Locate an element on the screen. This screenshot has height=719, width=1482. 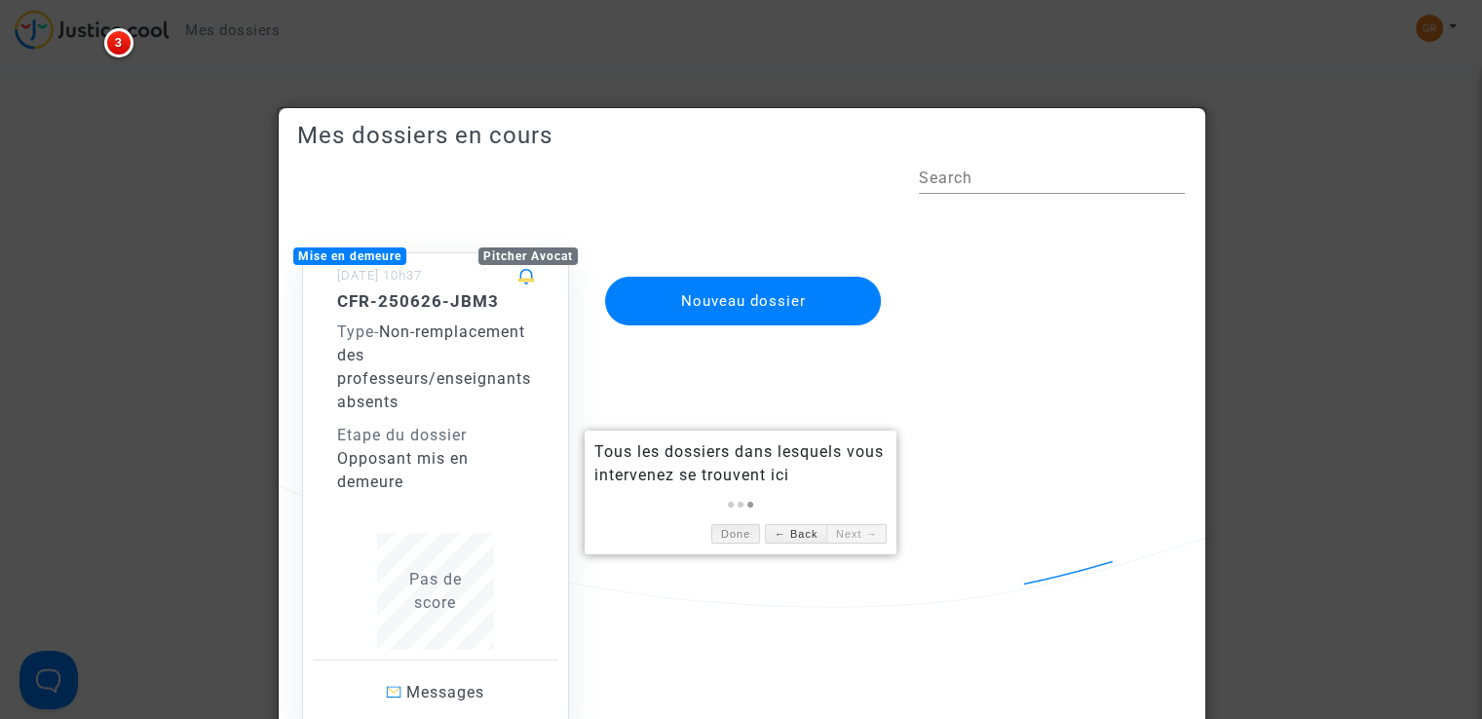
button: Nouveau dossier is located at coordinates (743, 301).